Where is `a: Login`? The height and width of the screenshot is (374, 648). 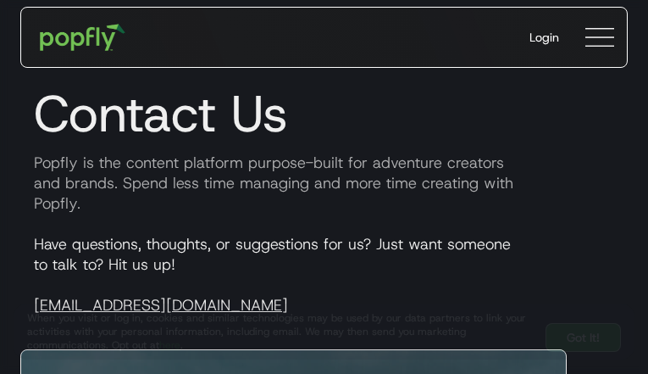 a: Login is located at coordinates (544, 37).